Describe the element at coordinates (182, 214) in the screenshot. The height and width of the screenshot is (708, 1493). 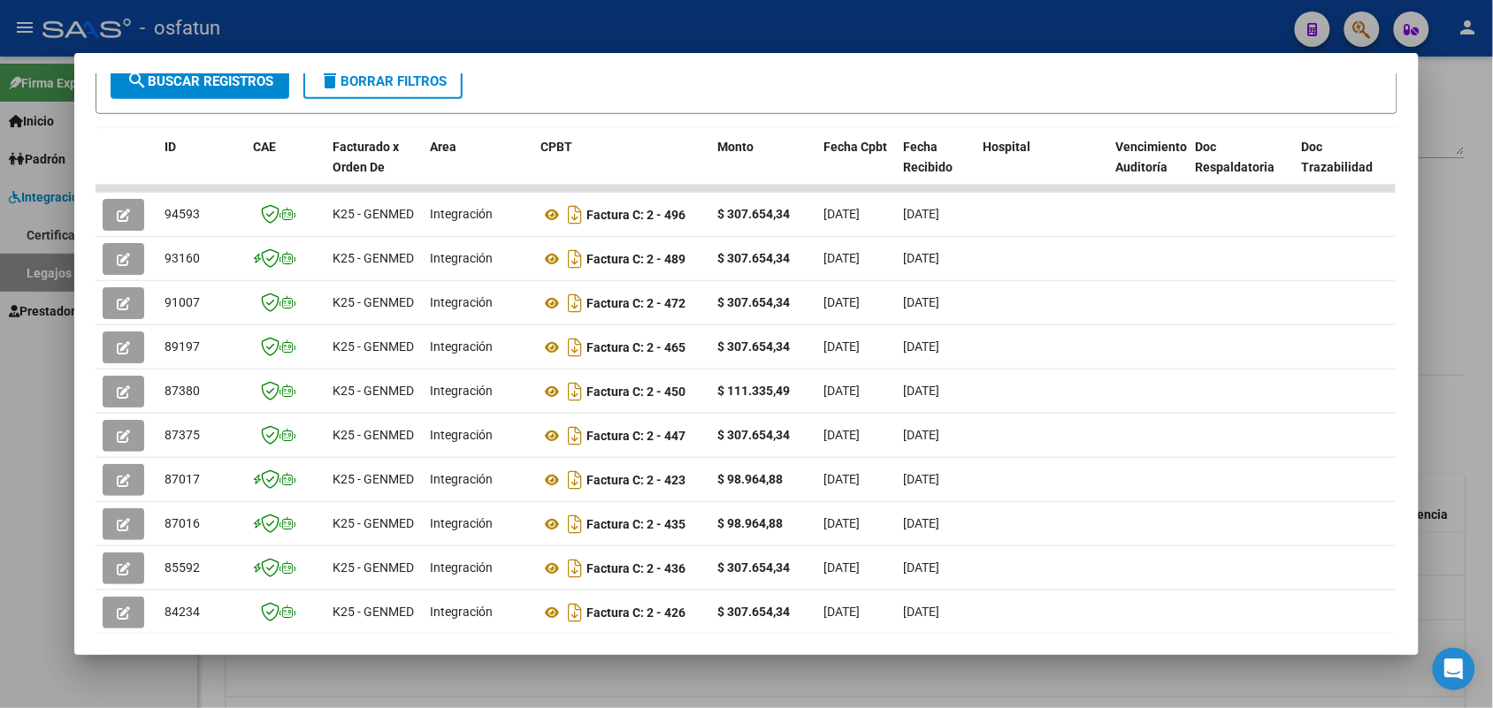
I see `span: 94593` at that location.